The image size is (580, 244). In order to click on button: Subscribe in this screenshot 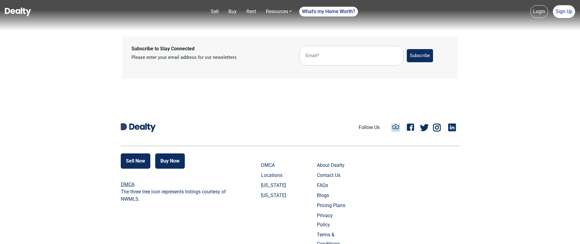, I will do `click(420, 55)`.